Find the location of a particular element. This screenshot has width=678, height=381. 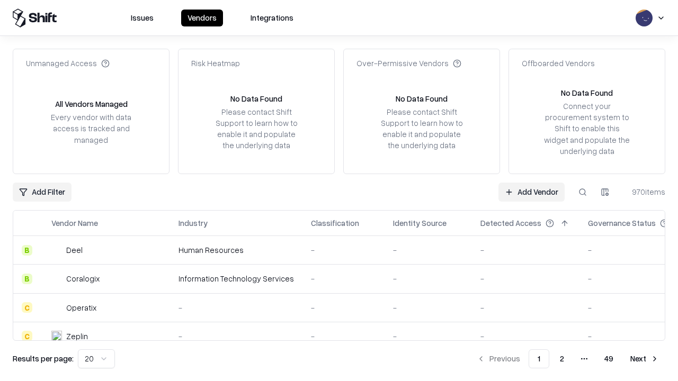

div: 970 items is located at coordinates (644, 192).